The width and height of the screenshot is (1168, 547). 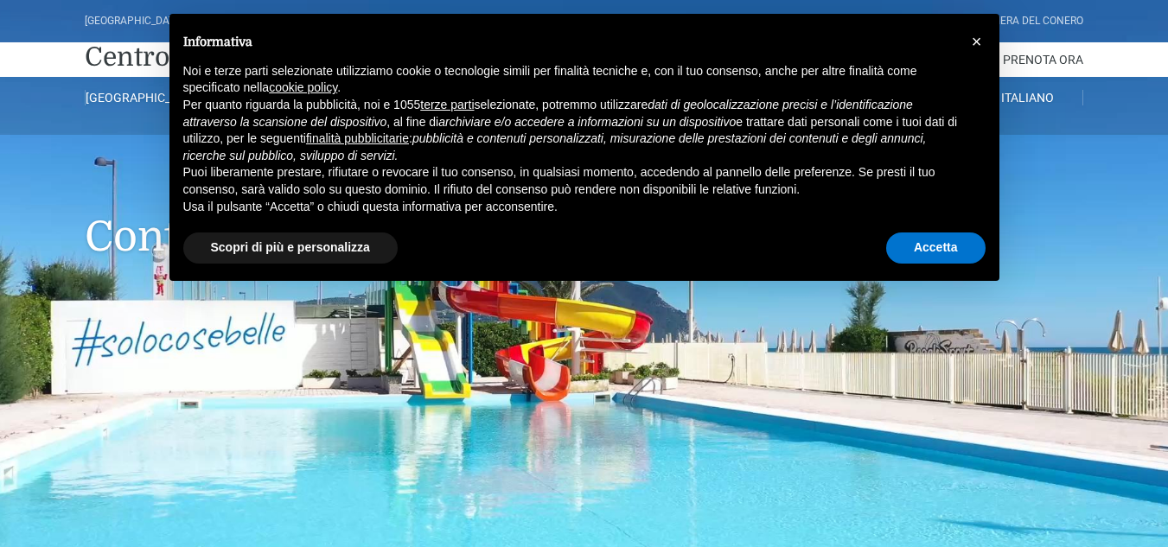 I want to click on p: Per quanto riguarda la pubblicità, noi e 1055 selezionate, potremmo utilizzare , al fine di e tra..., so click(x=570, y=131).